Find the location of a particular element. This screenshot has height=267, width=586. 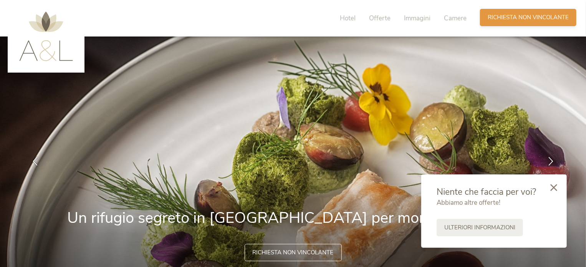

img: AMONTI & LUNARIS Wellnessresort is located at coordinates (46, 36).